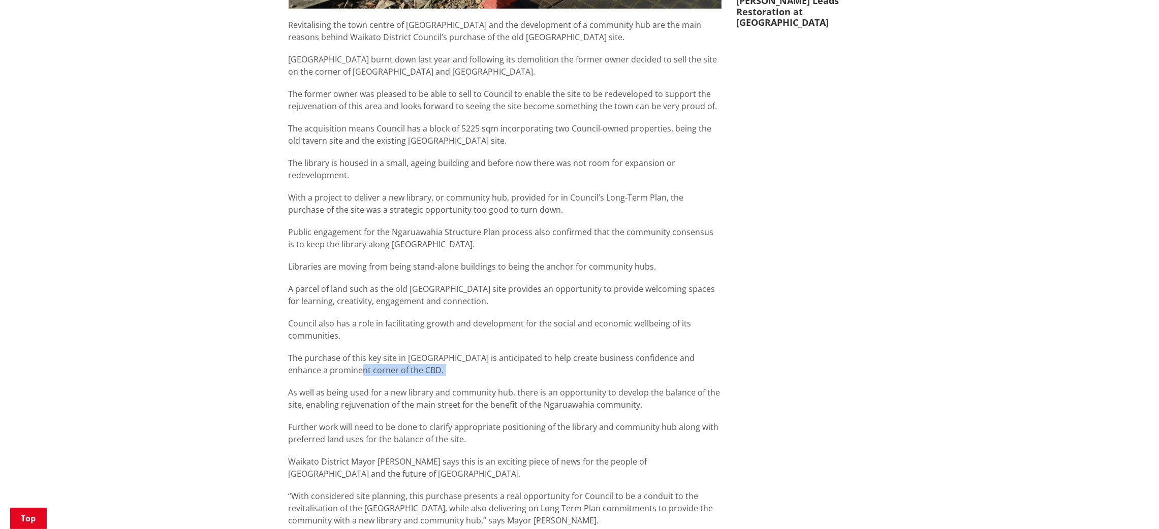 This screenshot has height=529, width=1159. What do you see at coordinates (505, 135) in the screenshot?
I see `p: The acquisition means Council has a block of 5225 sqm incorporating two Council-owned properties,...` at bounding box center [505, 135].